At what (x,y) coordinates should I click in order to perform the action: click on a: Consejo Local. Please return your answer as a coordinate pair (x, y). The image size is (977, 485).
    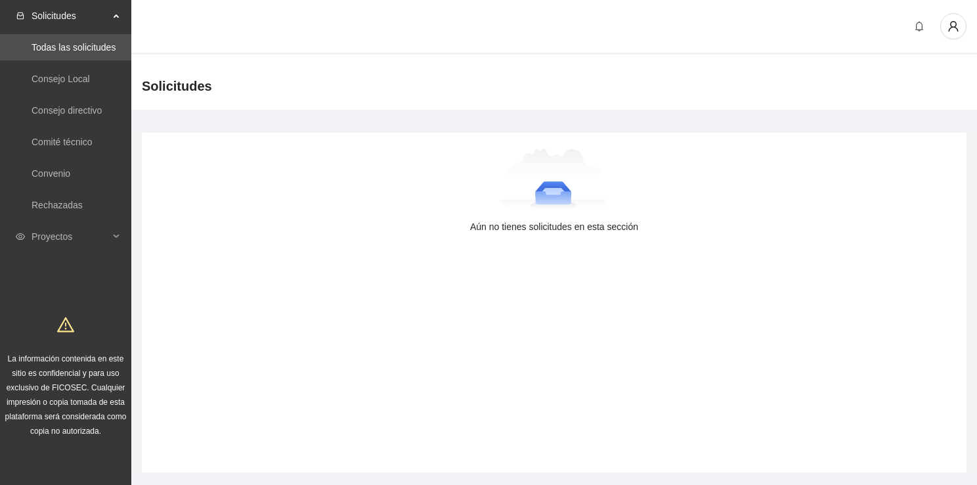
    Looking at the image, I should click on (60, 79).